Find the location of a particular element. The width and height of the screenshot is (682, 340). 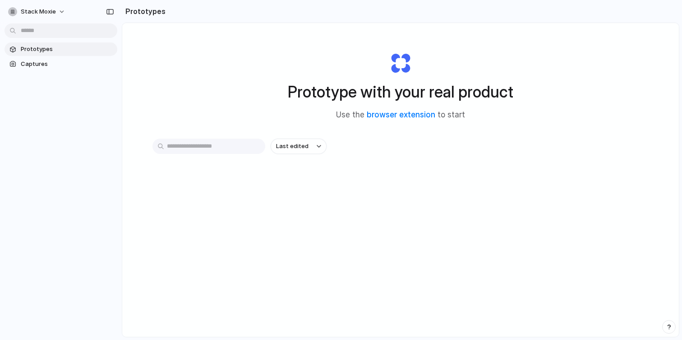

a: browser extension is located at coordinates (401, 115).